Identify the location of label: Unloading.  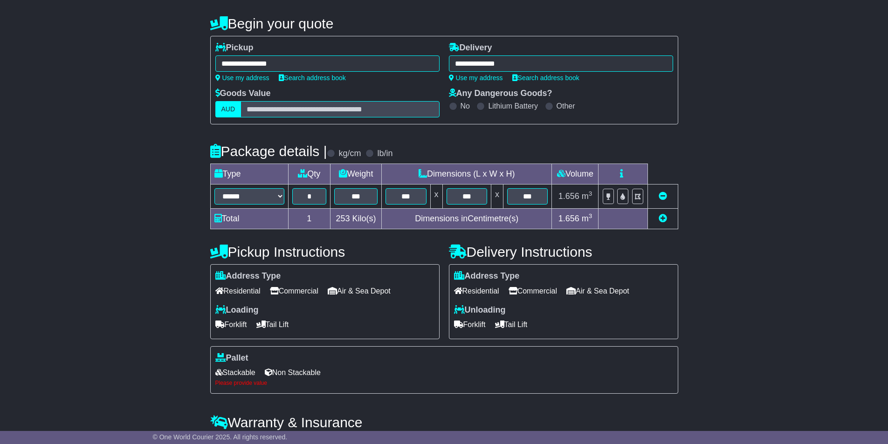
(480, 311).